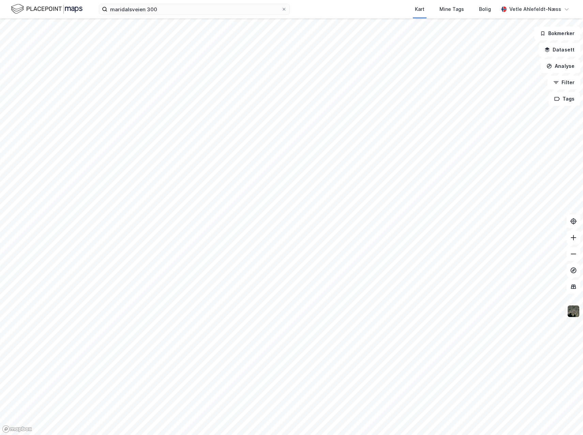 The image size is (583, 435). I want to click on img: logo.f888ab2527a4732fd821a326f86c7f29.svg, so click(47, 9).